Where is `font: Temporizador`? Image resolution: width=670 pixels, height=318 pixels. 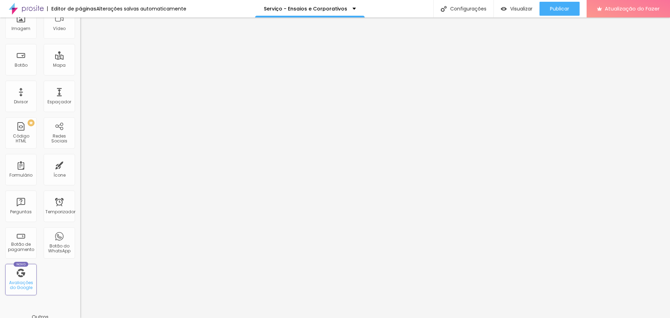
font: Temporizador is located at coordinates (60, 211).